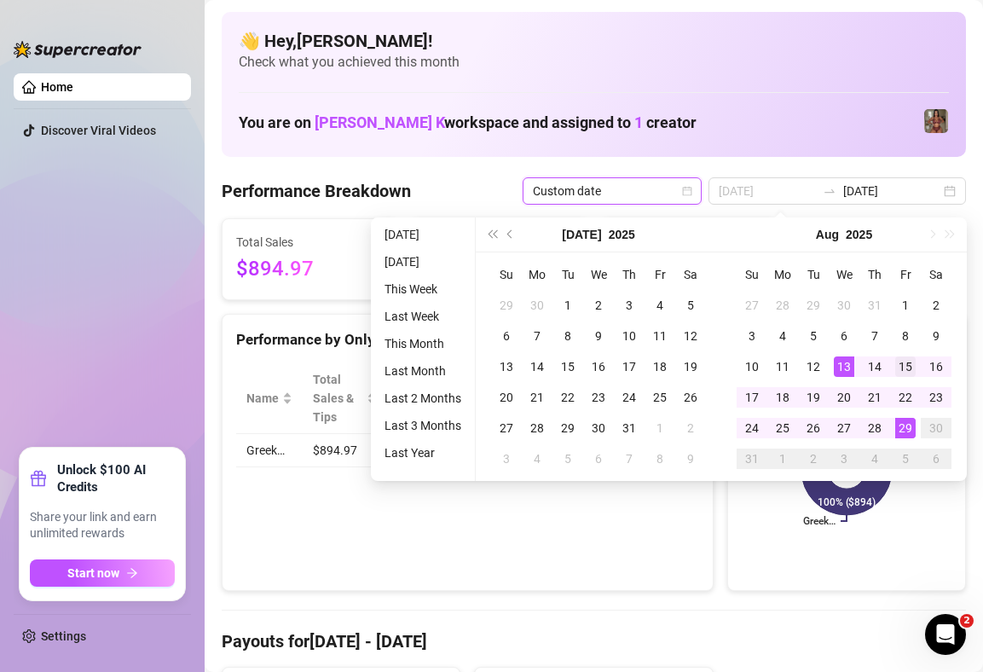 This screenshot has width=983, height=672. What do you see at coordinates (752, 459) in the screenshot?
I see `td: 2025-08-31` at bounding box center [752, 459].